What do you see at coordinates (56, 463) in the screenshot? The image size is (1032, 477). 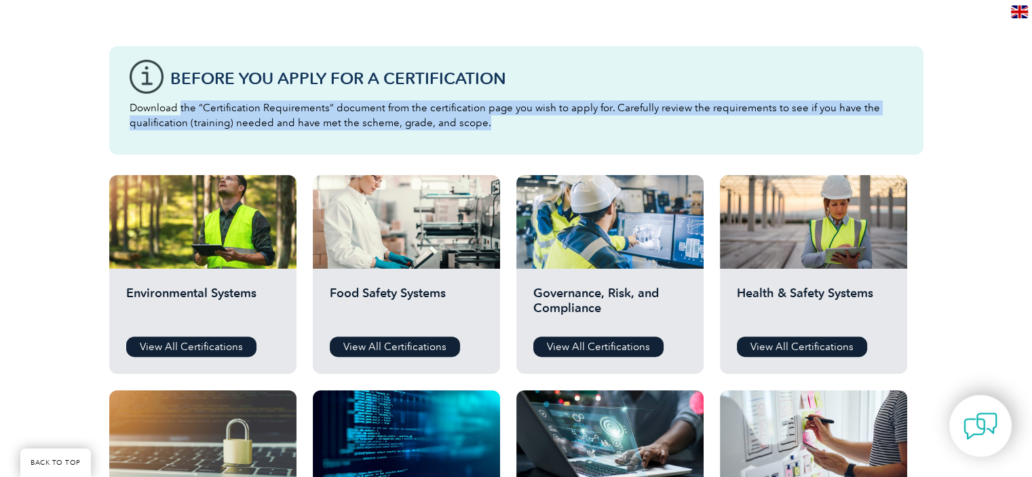 I see `a: BACK TO TOP` at bounding box center [56, 463].